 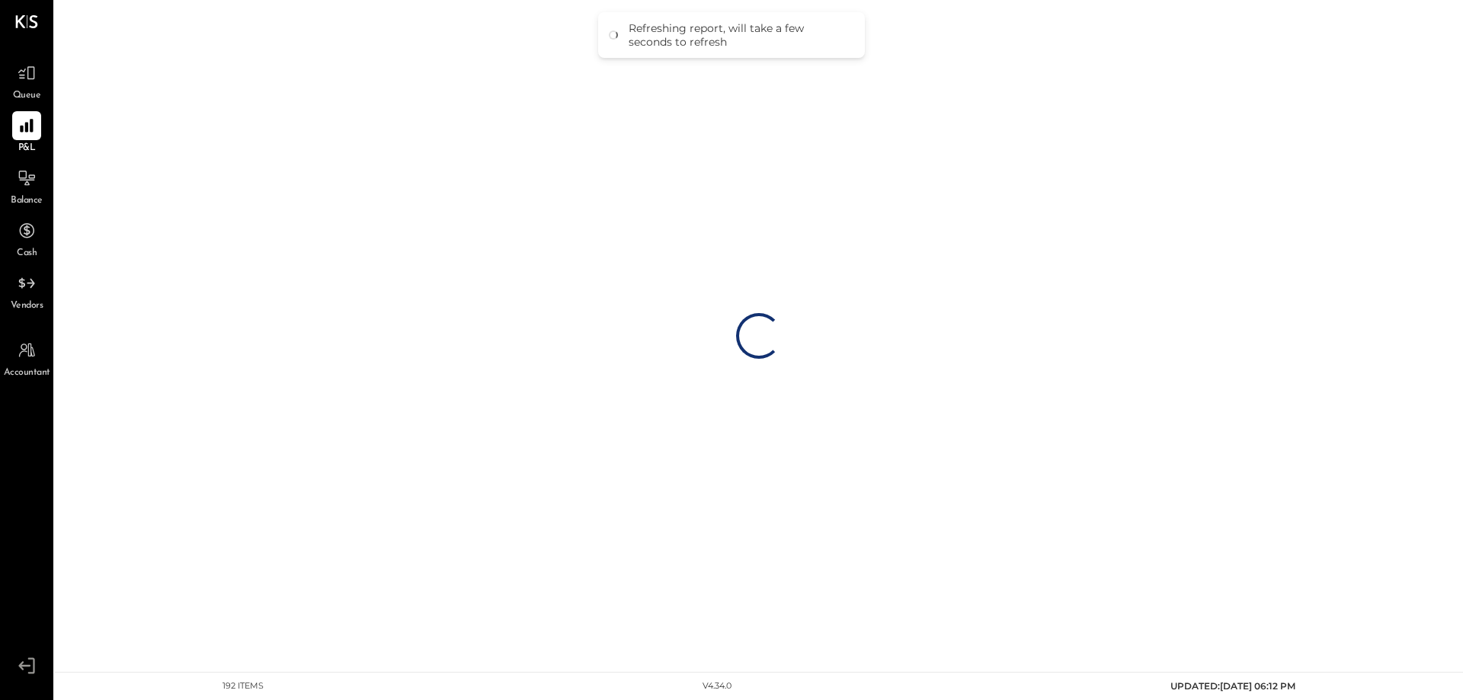 What do you see at coordinates (739, 35) in the screenshot?
I see `div: Refreshing report, will take a few seconds to refresh` at bounding box center [739, 35].